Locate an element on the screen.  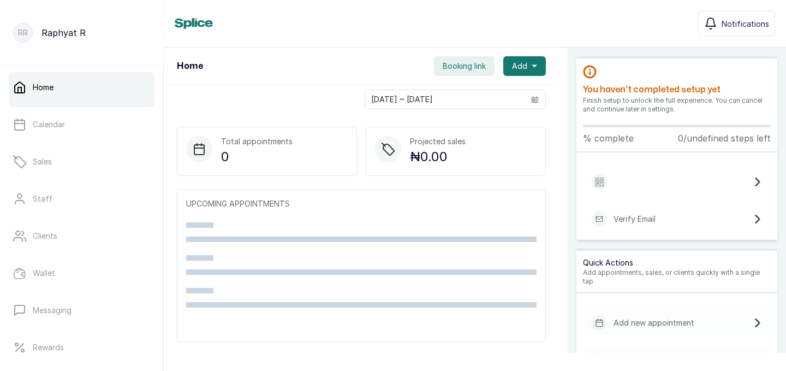
h2: You haven’t completed setup yet is located at coordinates (677, 90).